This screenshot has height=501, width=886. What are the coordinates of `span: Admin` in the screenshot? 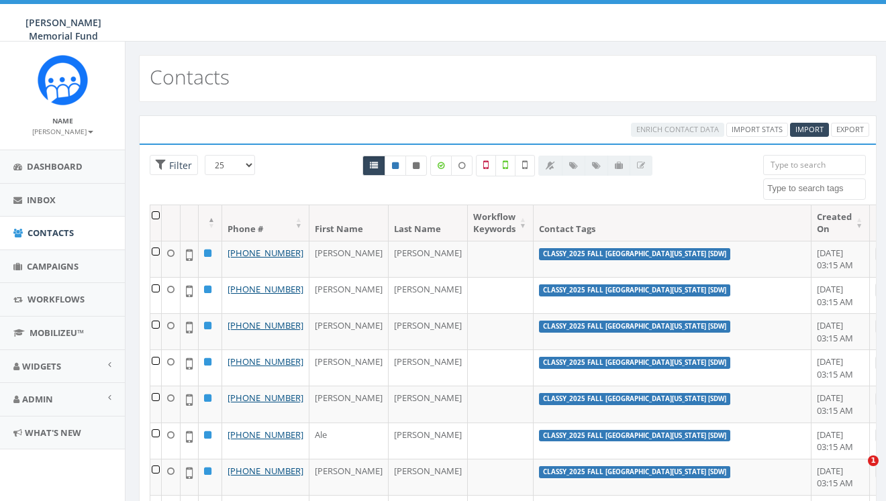 It's located at (38, 399).